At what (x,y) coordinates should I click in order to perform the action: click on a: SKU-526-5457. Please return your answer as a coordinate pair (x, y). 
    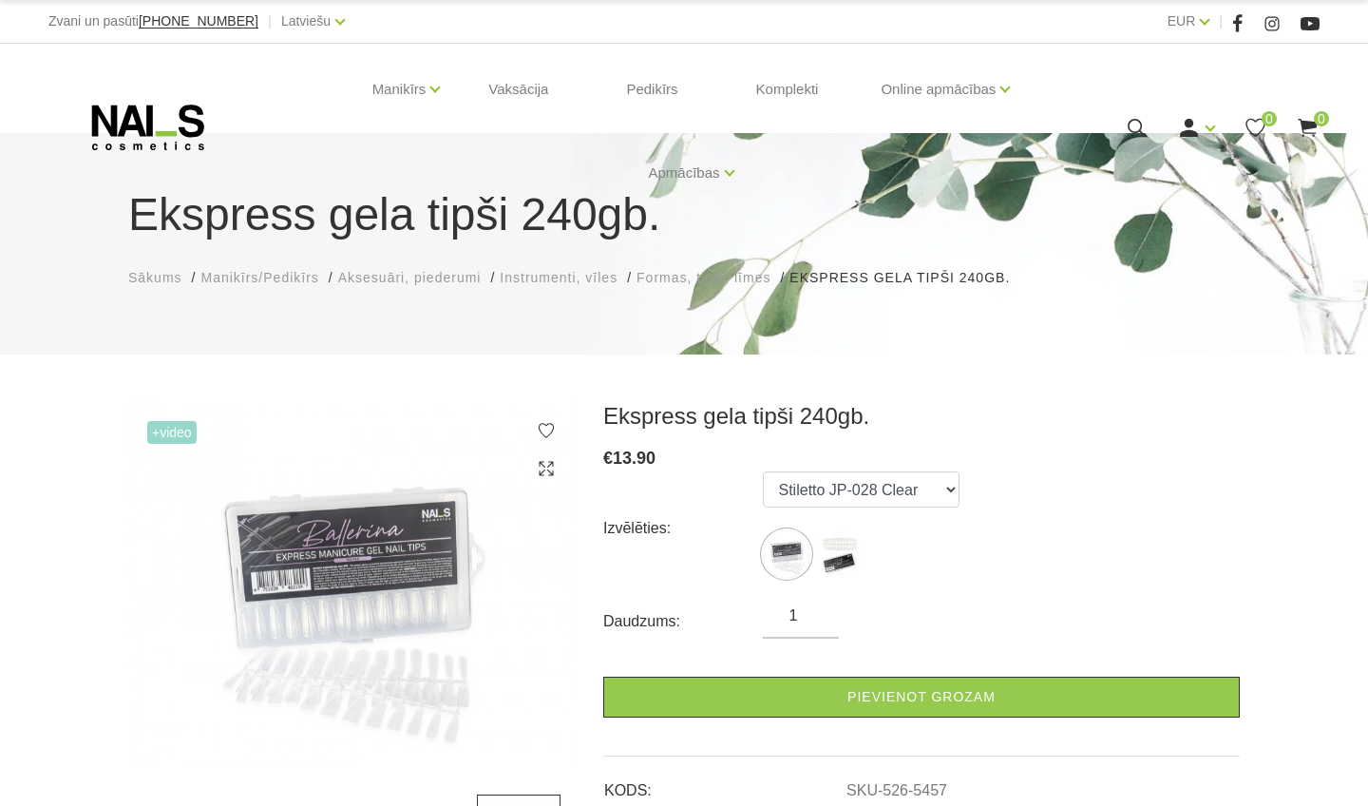
    Looking at the image, I should click on (897, 790).